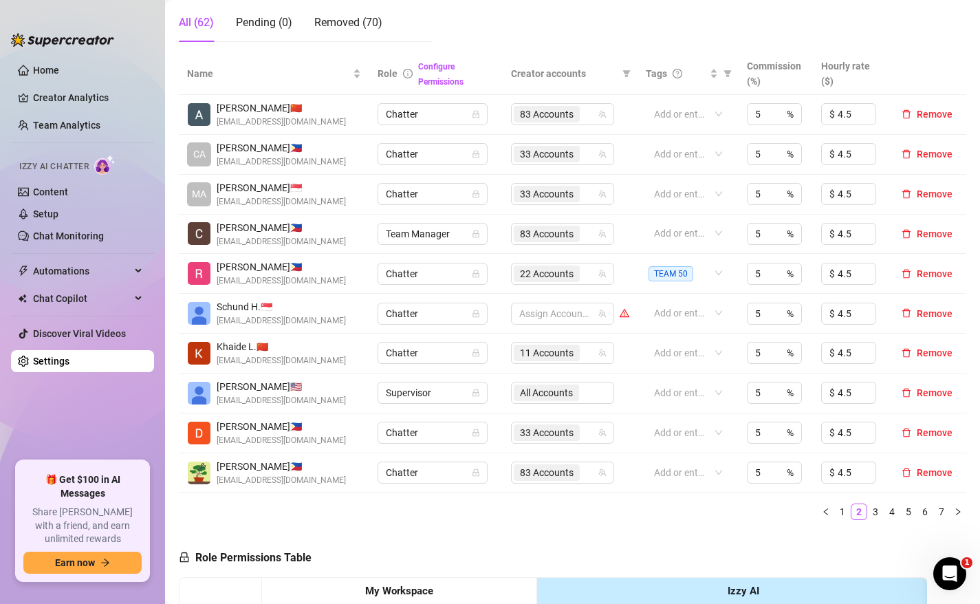 Image resolution: width=980 pixels, height=604 pixels. What do you see at coordinates (54, 166) in the screenshot?
I see `span: Izzy AI Chatter` at bounding box center [54, 166].